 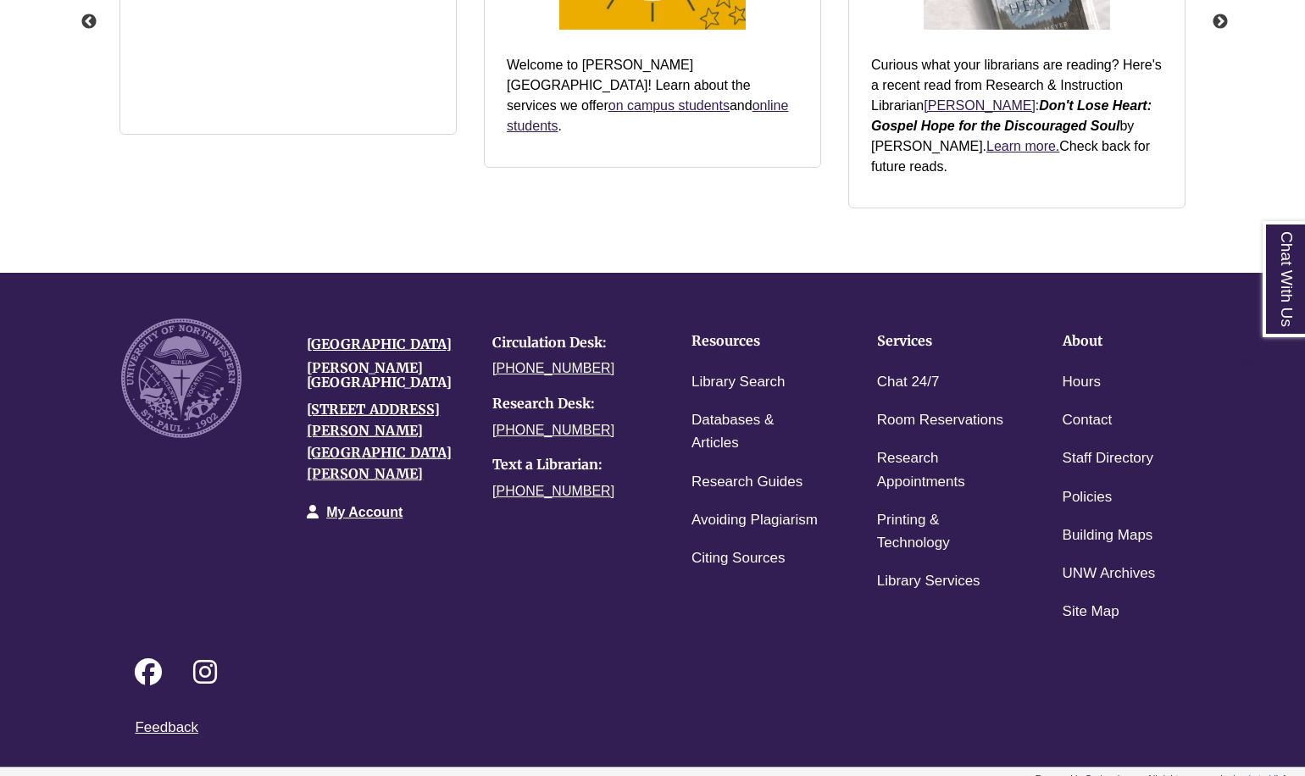 I want to click on button: Previous, so click(x=89, y=22).